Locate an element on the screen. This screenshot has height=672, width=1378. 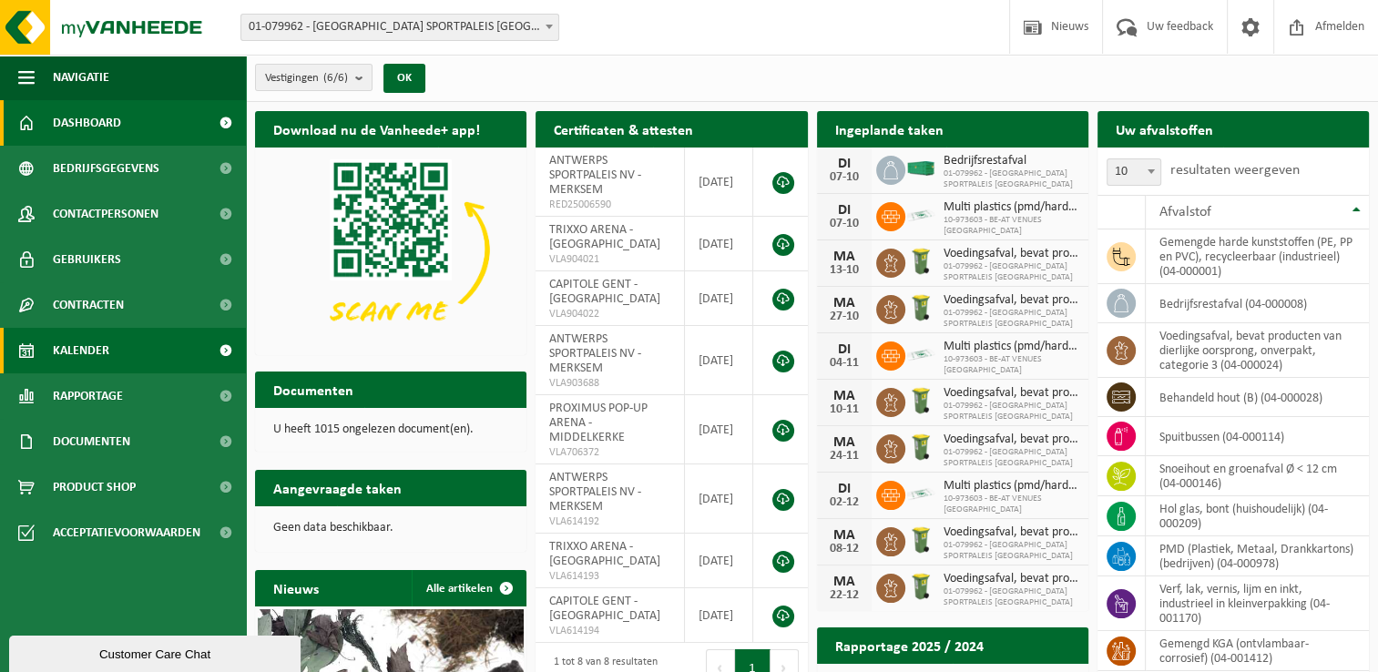
td: verf, lak, vernis, lijm en inkt, industrieel in kleinverpakking (04-001170) is located at coordinates (1257, 604).